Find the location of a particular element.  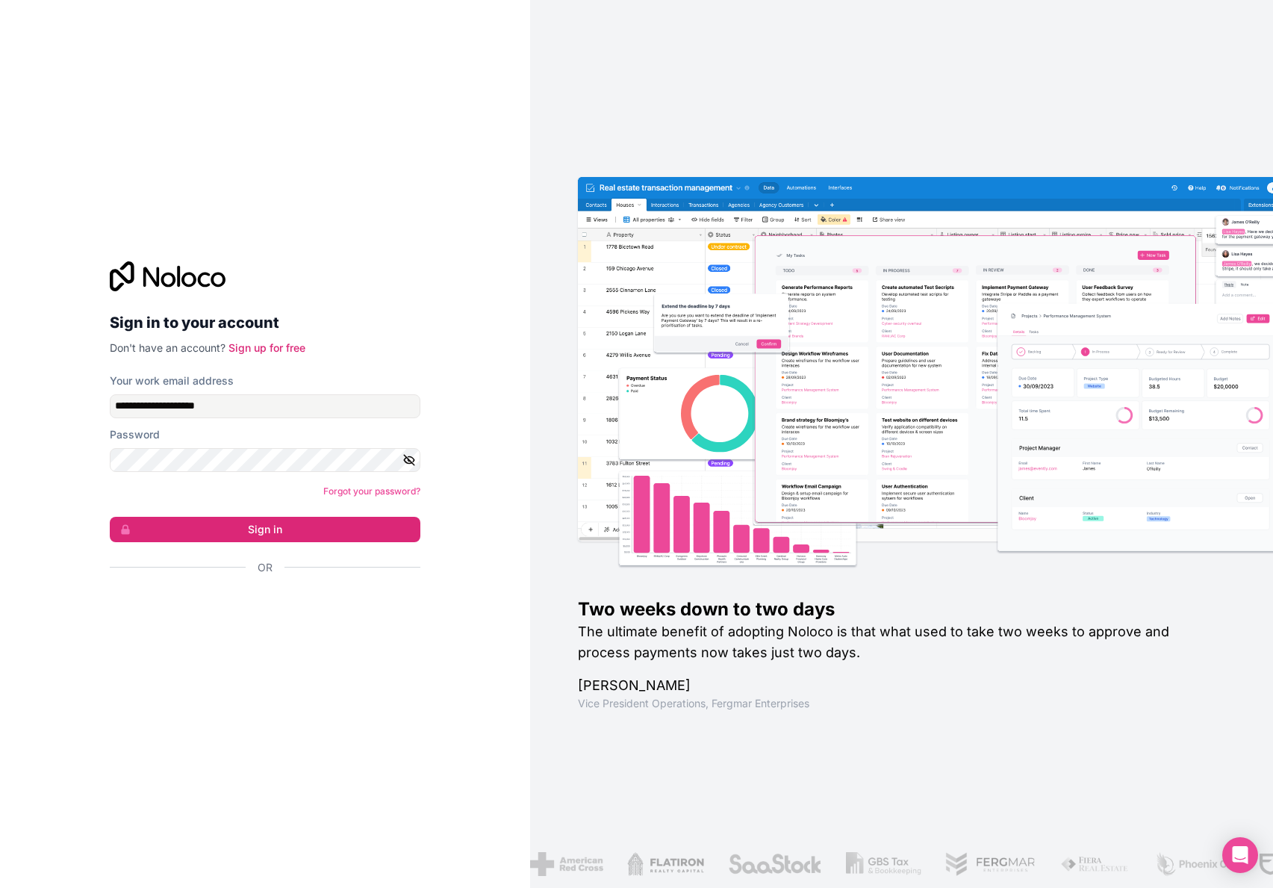

div: Open Intercom Messenger is located at coordinates (1240, 855).